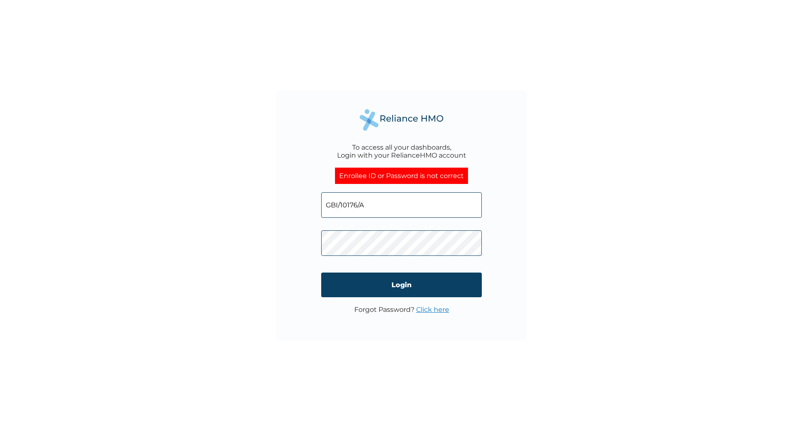 This screenshot has width=803, height=431. What do you see at coordinates (402, 176) in the screenshot?
I see `div: Enrollee ID or Password is not correct` at bounding box center [402, 176].